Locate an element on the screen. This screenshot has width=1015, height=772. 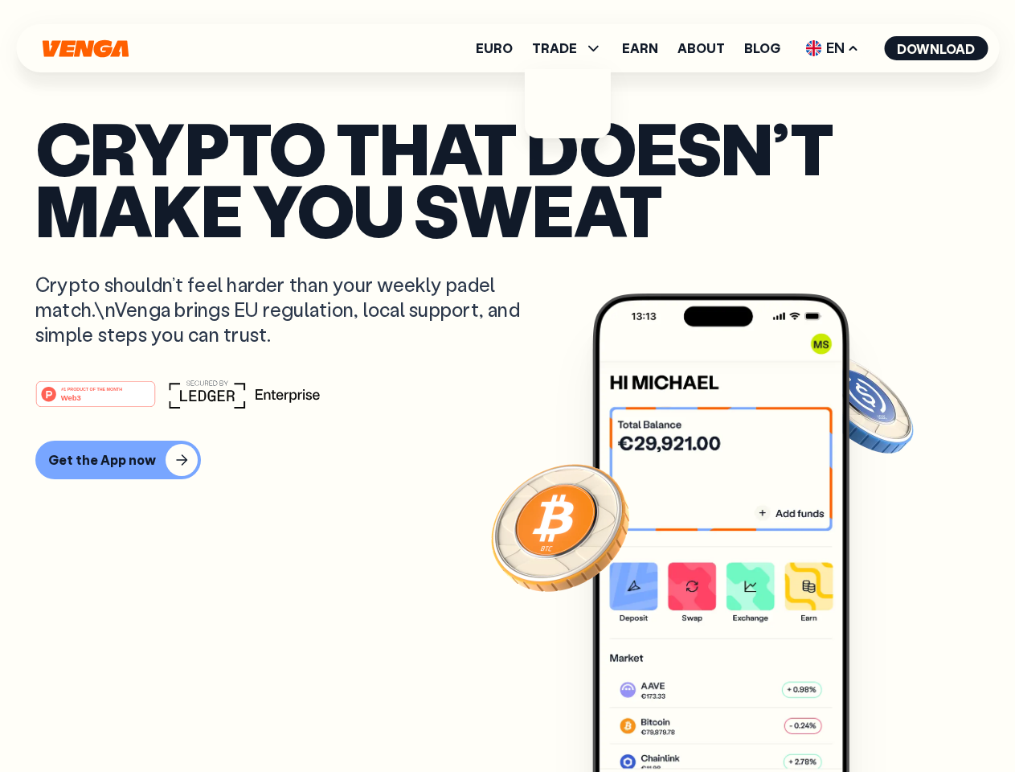
a: Earn is located at coordinates (640, 48).